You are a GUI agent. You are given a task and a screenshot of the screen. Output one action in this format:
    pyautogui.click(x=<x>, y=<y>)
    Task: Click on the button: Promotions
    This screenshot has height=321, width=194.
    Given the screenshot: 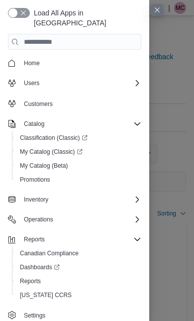 What is the action you would take?
    pyautogui.click(x=79, y=179)
    